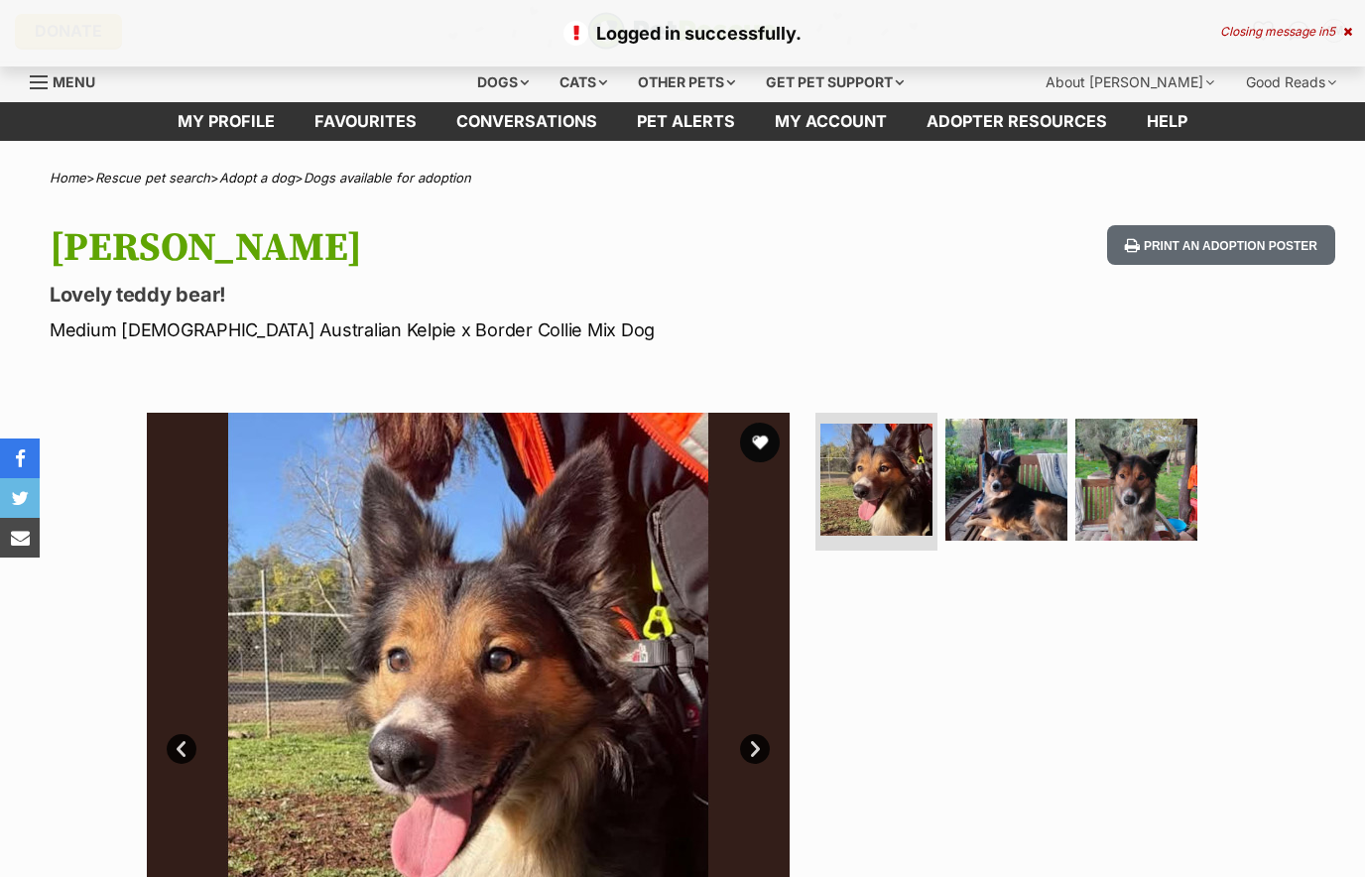 Image resolution: width=1365 pixels, height=877 pixels. Describe the element at coordinates (1331, 31) in the screenshot. I see `span: 5` at that location.